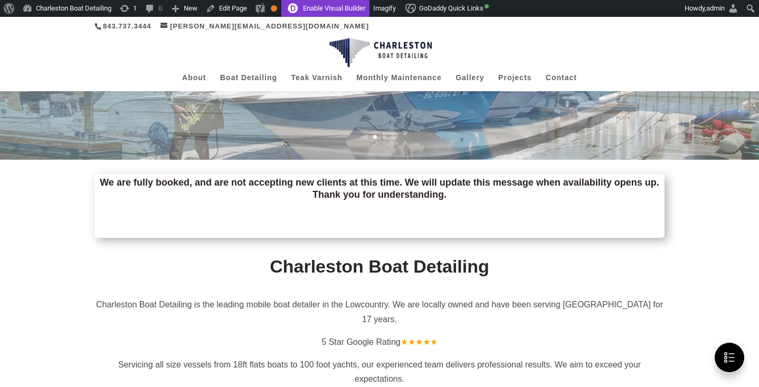  I want to click on a: 1, so click(366, 137).